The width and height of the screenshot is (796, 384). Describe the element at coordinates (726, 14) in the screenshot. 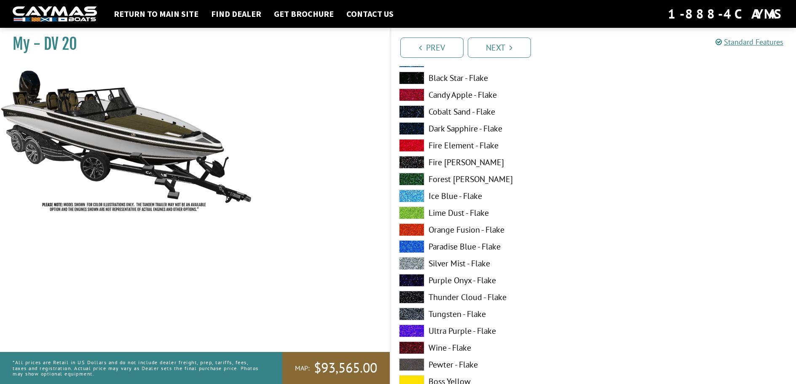

I see `div: 1-888-4CAYMAS` at that location.